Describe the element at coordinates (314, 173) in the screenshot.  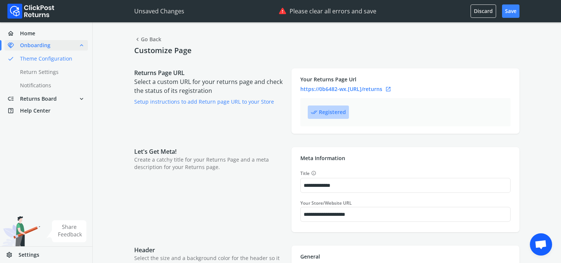
I see `span: info` at that location.